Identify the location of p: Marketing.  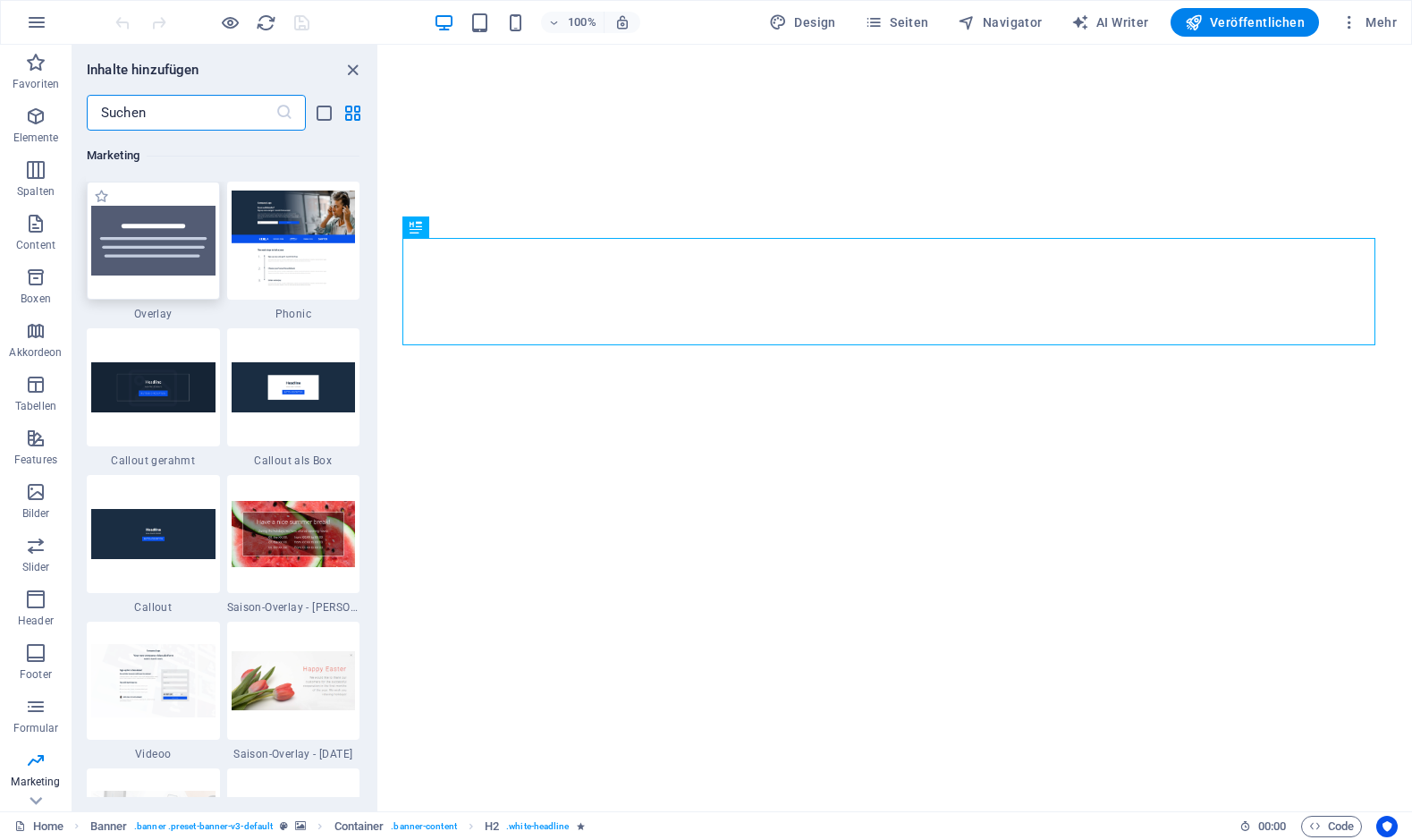
(35, 782).